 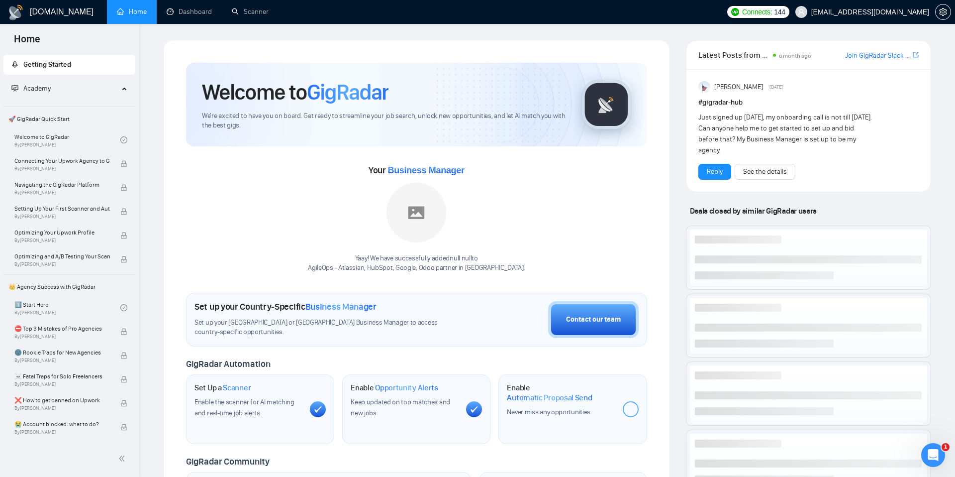 What do you see at coordinates (348, 92) in the screenshot?
I see `span: GigRadar` at bounding box center [348, 92].